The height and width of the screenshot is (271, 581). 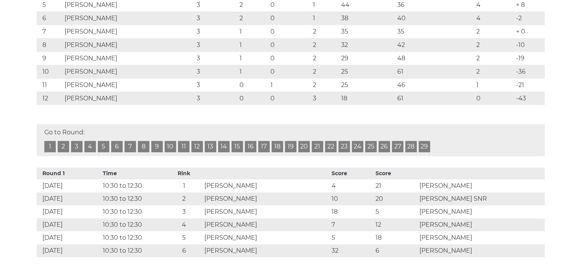 What do you see at coordinates (529, 71) in the screenshot?
I see `td: -36` at bounding box center [529, 71].